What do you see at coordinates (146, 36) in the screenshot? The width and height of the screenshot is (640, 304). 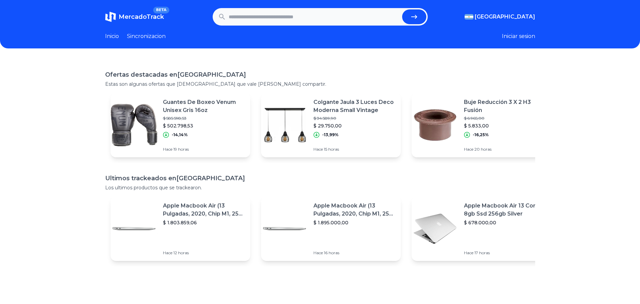 I see `a: Sincronizacion` at bounding box center [146, 36].